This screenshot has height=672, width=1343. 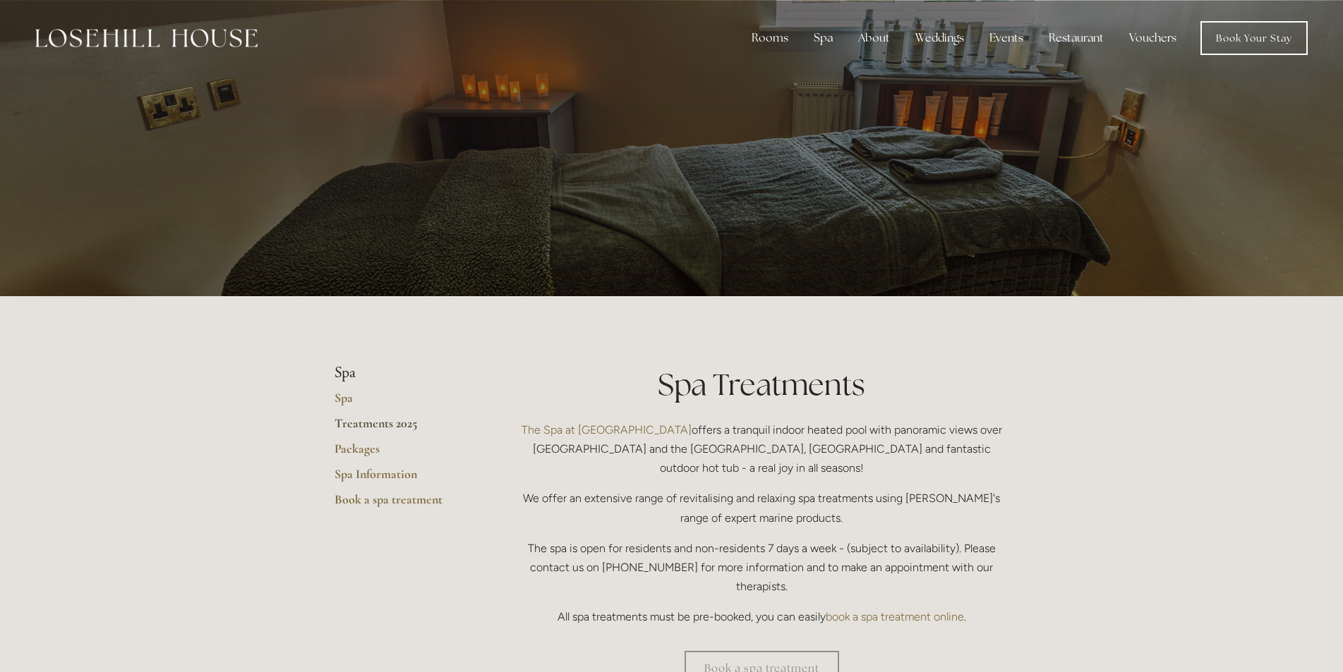 What do you see at coordinates (873, 38) in the screenshot?
I see `div: About` at bounding box center [873, 38].